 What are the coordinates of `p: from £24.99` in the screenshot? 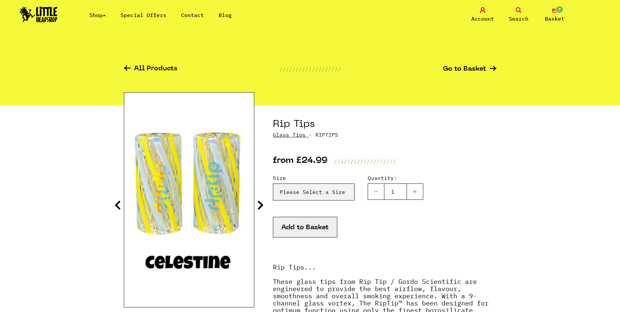 It's located at (300, 161).